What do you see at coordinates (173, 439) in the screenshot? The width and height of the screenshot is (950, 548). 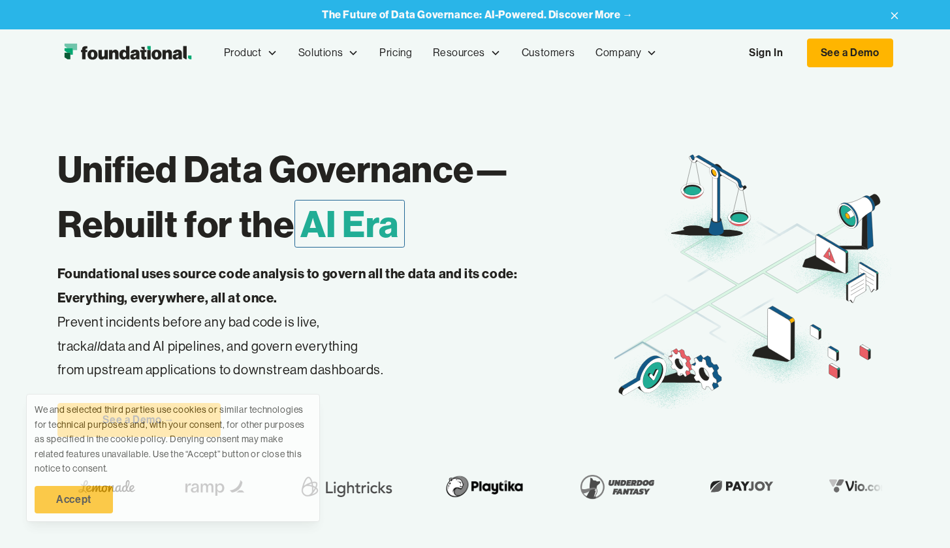 I see `div: We and selected third parties use cookies or similar technologies for technical purposes and, wit...` at bounding box center [173, 439].